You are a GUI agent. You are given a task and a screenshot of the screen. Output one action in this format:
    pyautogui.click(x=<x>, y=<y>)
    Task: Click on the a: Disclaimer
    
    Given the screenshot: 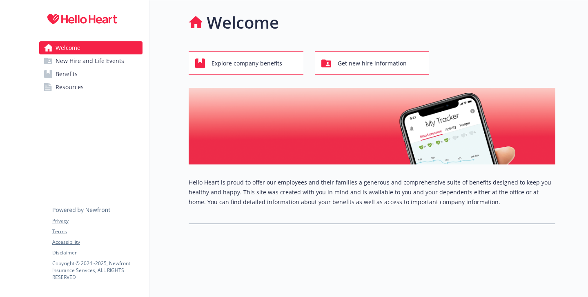 What is the action you would take?
    pyautogui.click(x=97, y=253)
    